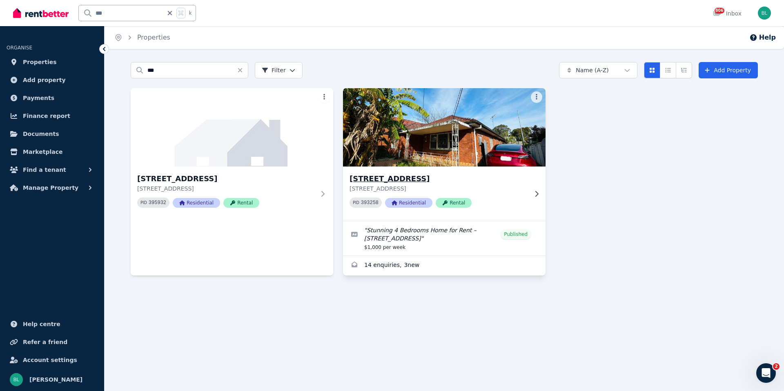 The width and height of the screenshot is (784, 391). What do you see at coordinates (52, 170) in the screenshot?
I see `button: Find a tenant` at bounding box center [52, 170].